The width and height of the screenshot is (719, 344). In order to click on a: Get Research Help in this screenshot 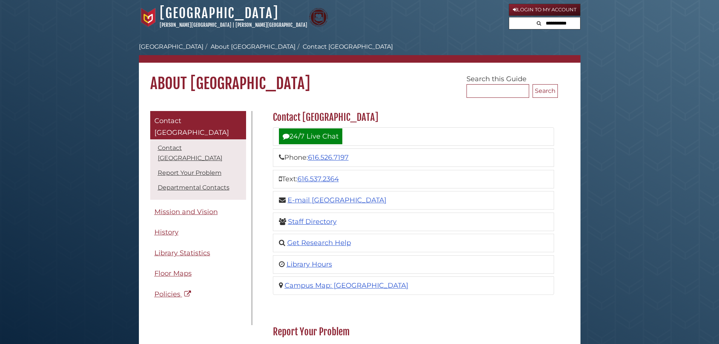, I will do `click(319, 243)`.